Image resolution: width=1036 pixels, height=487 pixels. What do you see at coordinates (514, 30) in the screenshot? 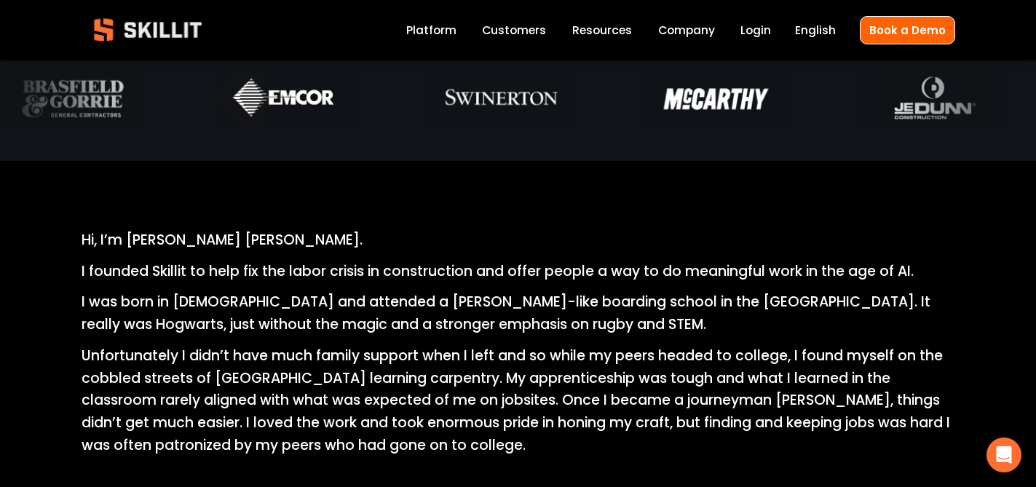
I see `a: Customers` at bounding box center [514, 30].